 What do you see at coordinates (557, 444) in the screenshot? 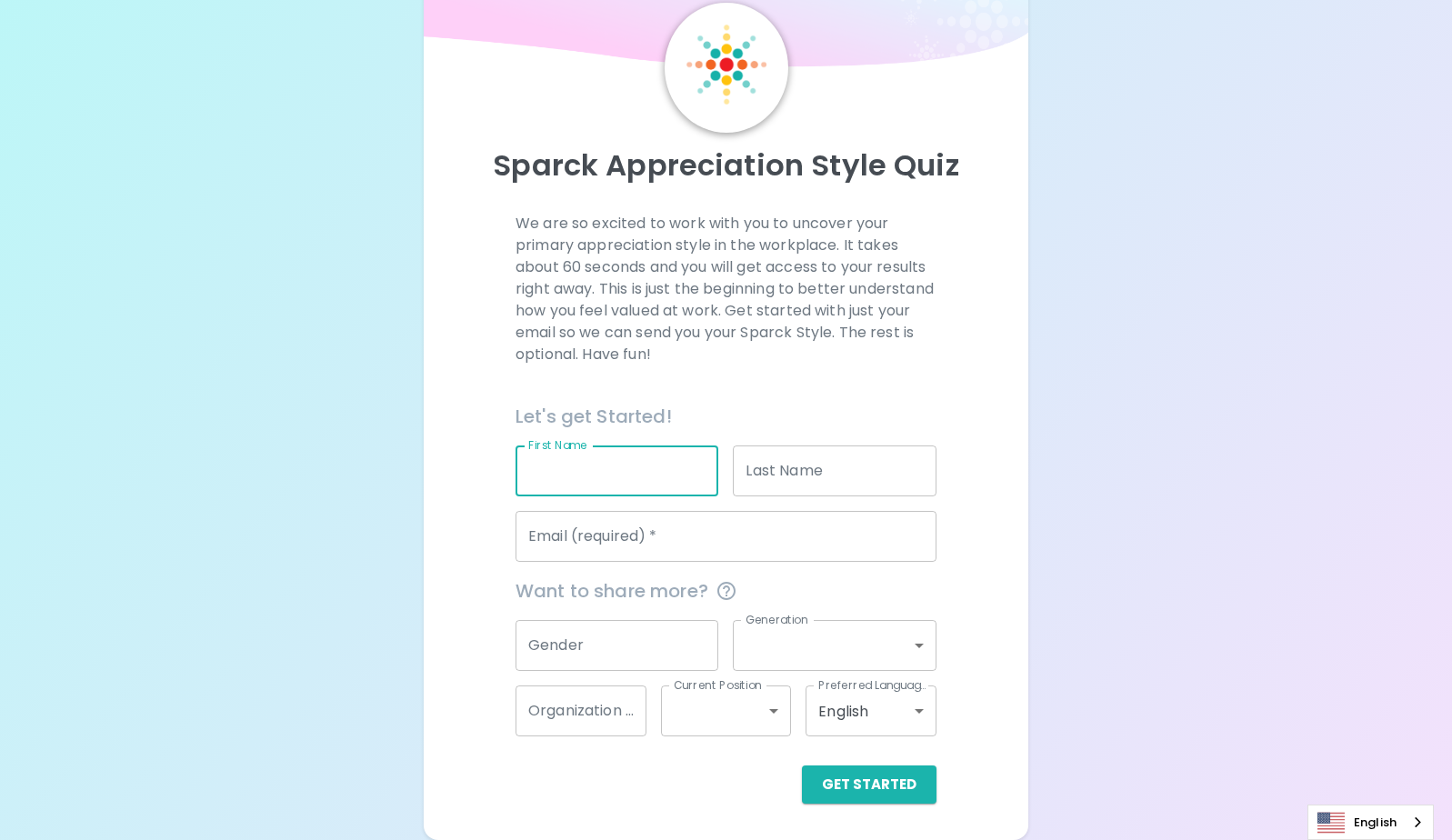
I see `label: First Name` at bounding box center [557, 444].